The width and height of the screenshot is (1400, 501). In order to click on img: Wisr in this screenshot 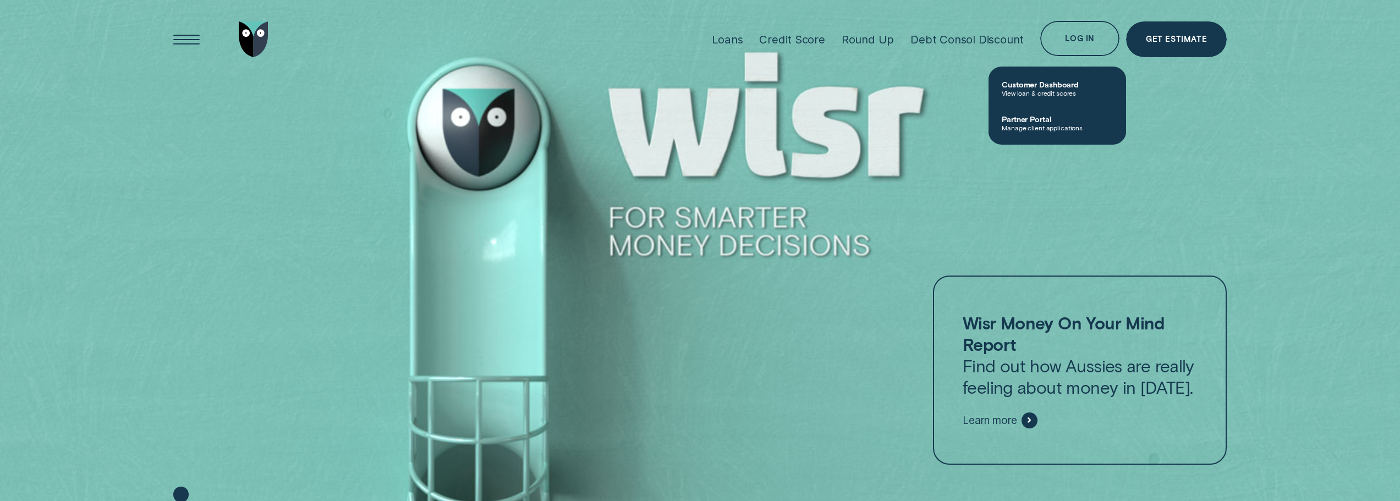, I will do `click(254, 39)`.